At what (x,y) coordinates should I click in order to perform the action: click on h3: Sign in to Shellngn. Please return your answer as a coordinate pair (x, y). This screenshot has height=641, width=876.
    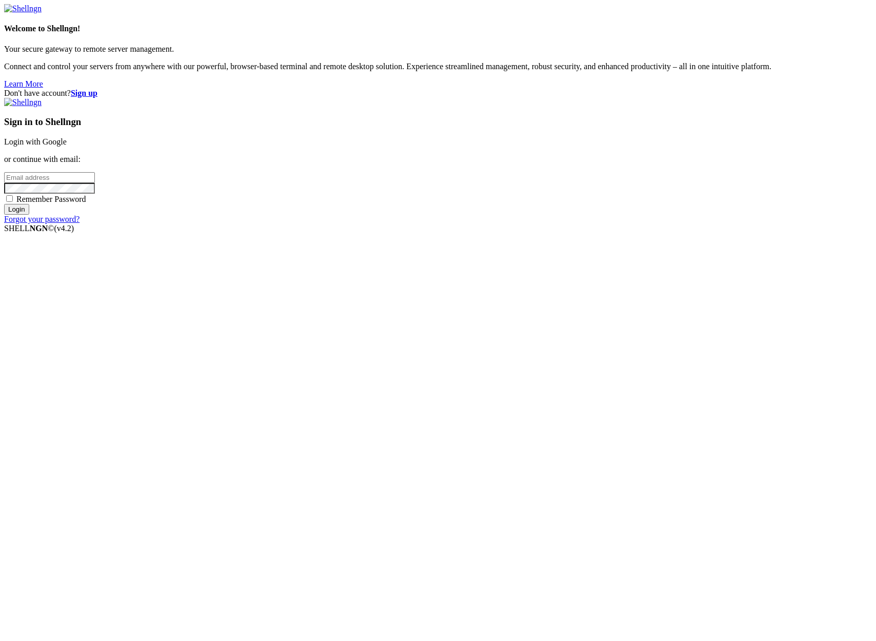
    Looking at the image, I should click on (438, 122).